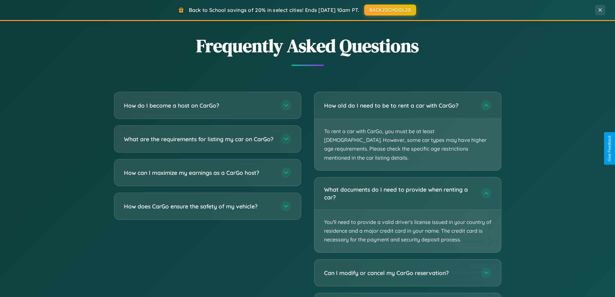  I want to click on h3: How old do I need to be to rent a car with CarGo?, so click(400, 105).